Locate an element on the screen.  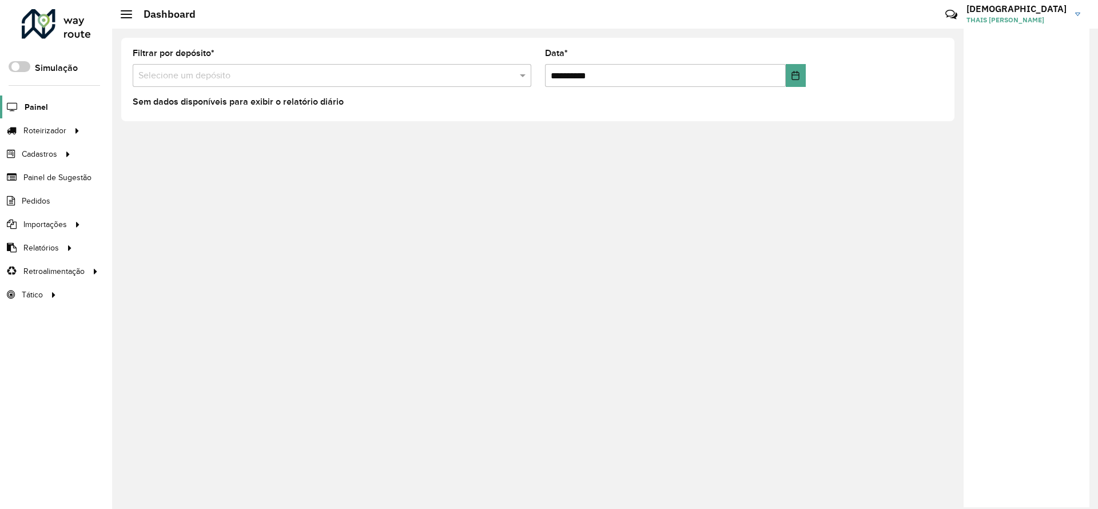
span: Painel de Sugestão is located at coordinates (57, 177).